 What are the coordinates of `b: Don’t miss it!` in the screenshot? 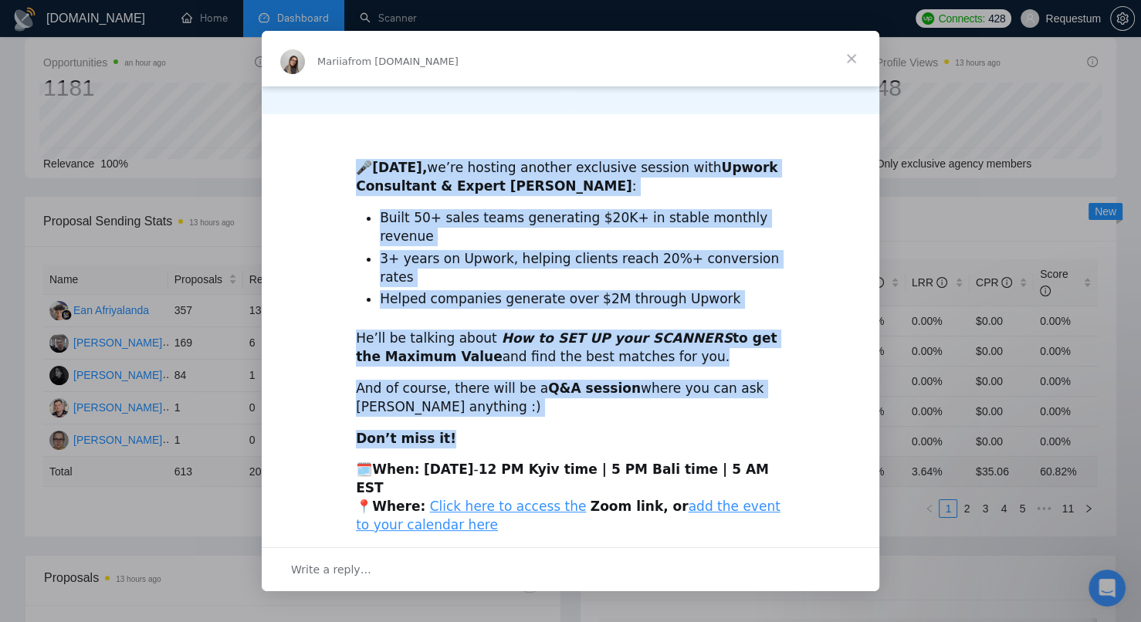 It's located at (406, 439).